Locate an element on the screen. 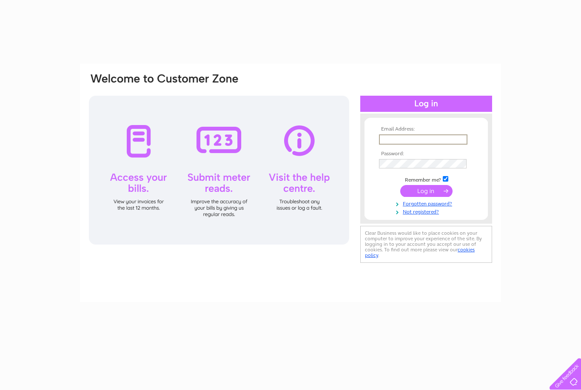 Image resolution: width=581 pixels, height=390 pixels. div: Clear Business would like to place cookies on your computer to improve your experience of the sit... is located at coordinates (426, 244).